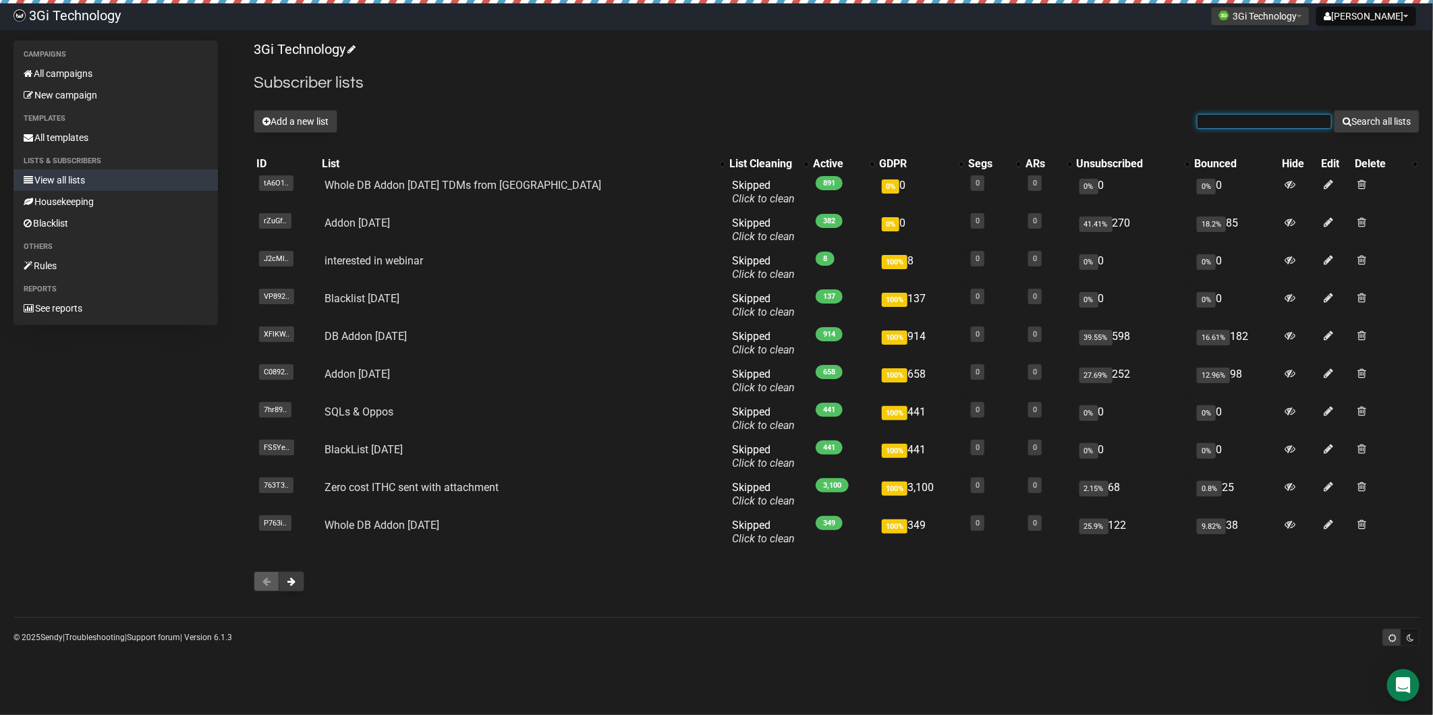  Describe the element at coordinates (1133, 532) in the screenshot. I see `td: 122` at that location.